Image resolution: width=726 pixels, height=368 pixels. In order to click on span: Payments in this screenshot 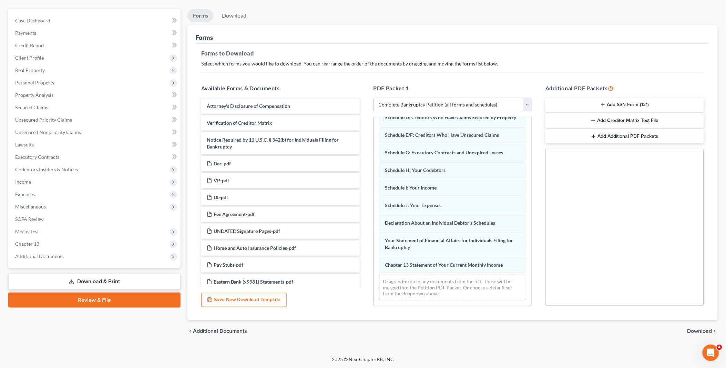, I will do `click(26, 33)`.